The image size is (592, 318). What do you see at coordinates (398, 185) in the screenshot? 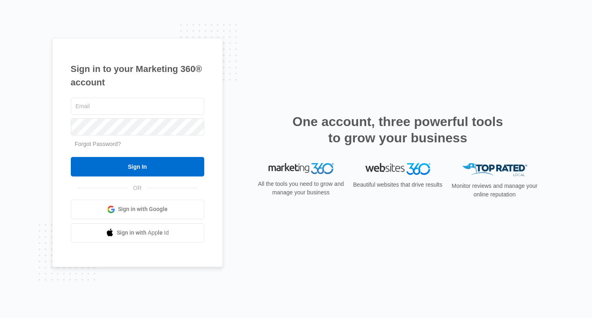
I see `p: Beautiful websites that drive results` at bounding box center [398, 185].